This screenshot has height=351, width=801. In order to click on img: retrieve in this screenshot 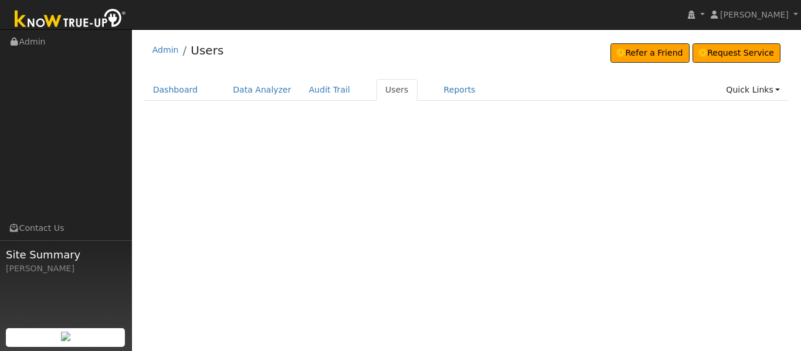, I will do `click(66, 336)`.